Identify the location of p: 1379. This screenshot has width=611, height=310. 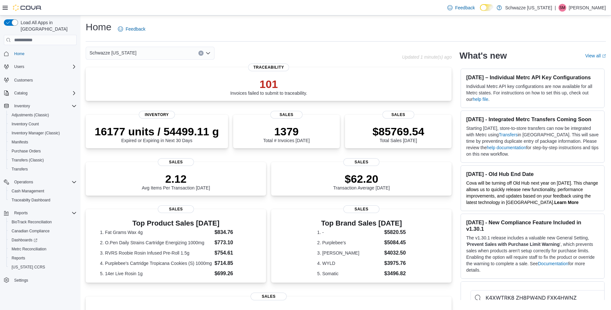
(286, 131).